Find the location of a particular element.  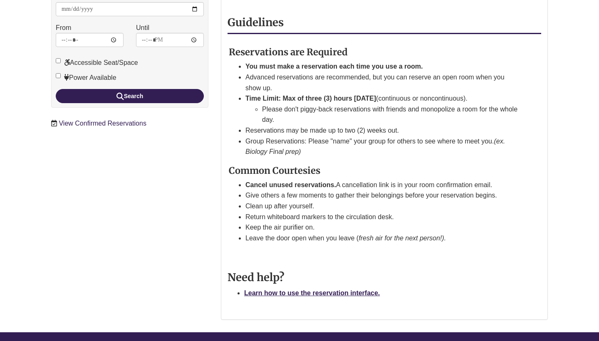

label: From is located at coordinates (63, 28).